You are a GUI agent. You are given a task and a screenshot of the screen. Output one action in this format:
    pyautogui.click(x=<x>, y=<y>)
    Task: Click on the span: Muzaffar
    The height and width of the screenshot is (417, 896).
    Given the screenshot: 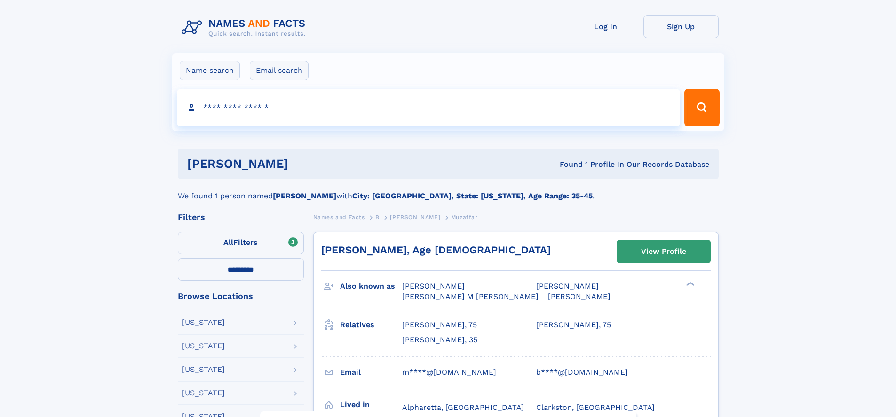 What is the action you would take?
    pyautogui.click(x=464, y=217)
    